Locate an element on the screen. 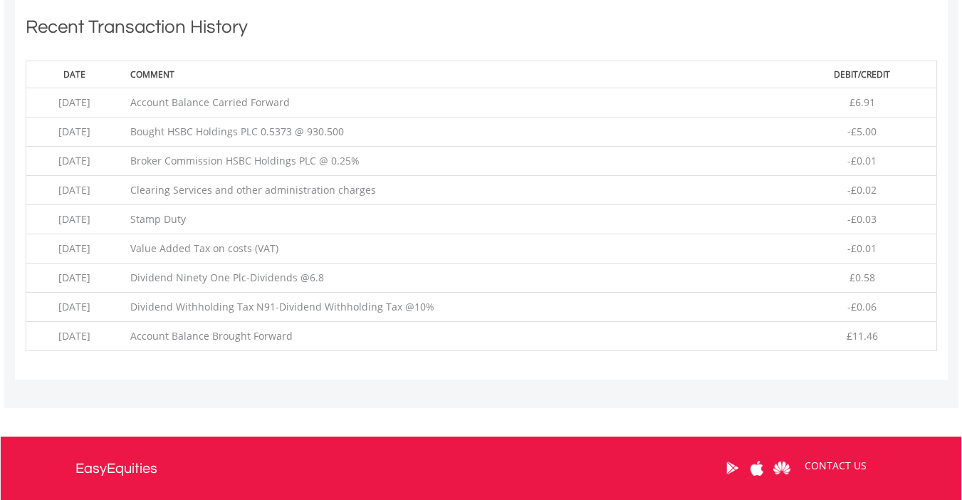 The height and width of the screenshot is (500, 962). a: Apple is located at coordinates (757, 468).